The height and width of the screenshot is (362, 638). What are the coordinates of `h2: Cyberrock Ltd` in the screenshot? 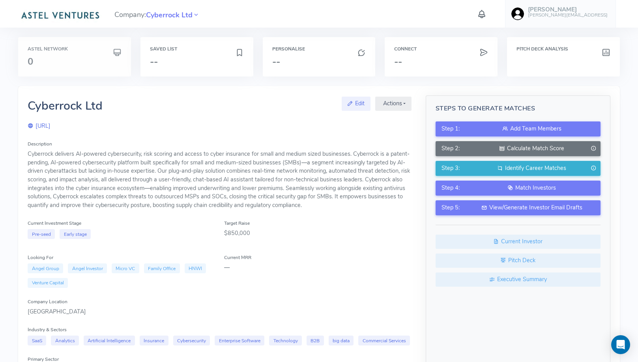 It's located at (65, 106).